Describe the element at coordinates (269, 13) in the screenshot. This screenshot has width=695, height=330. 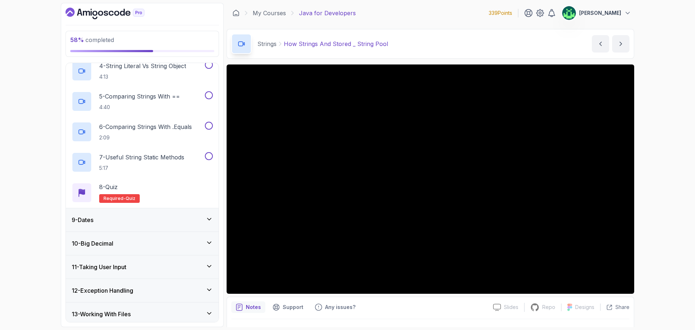
I see `a: My Courses` at that location.